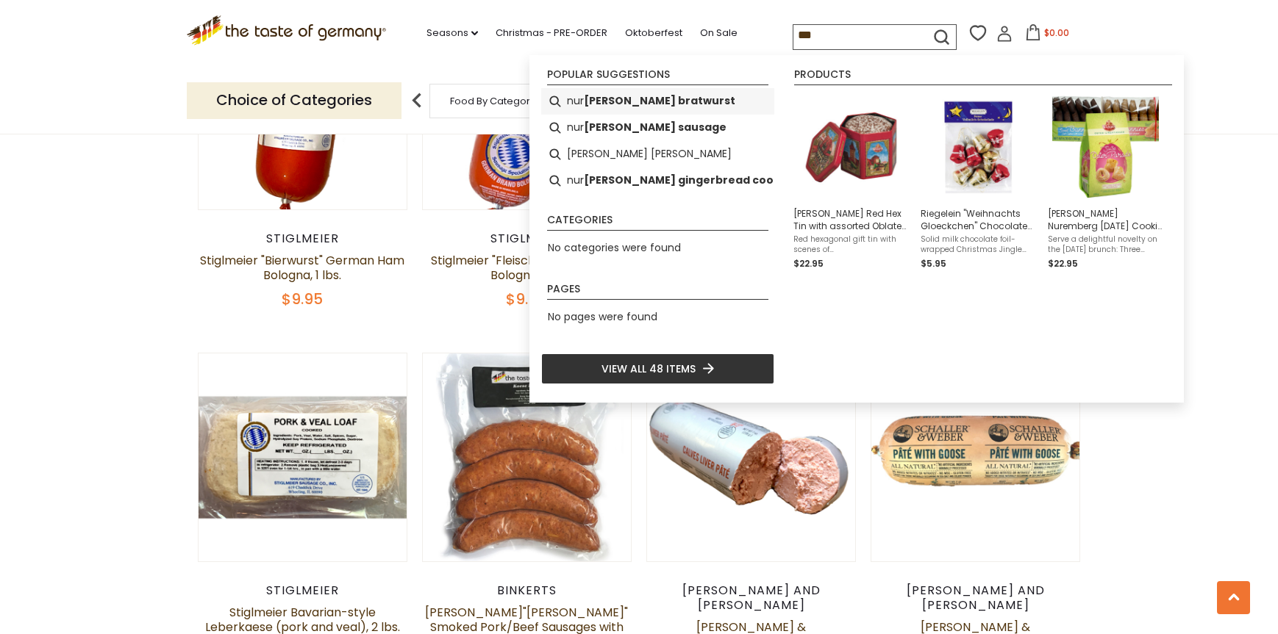 Image resolution: width=1278 pixels, height=634 pixels. I want to click on img: previous arrow, so click(417, 101).